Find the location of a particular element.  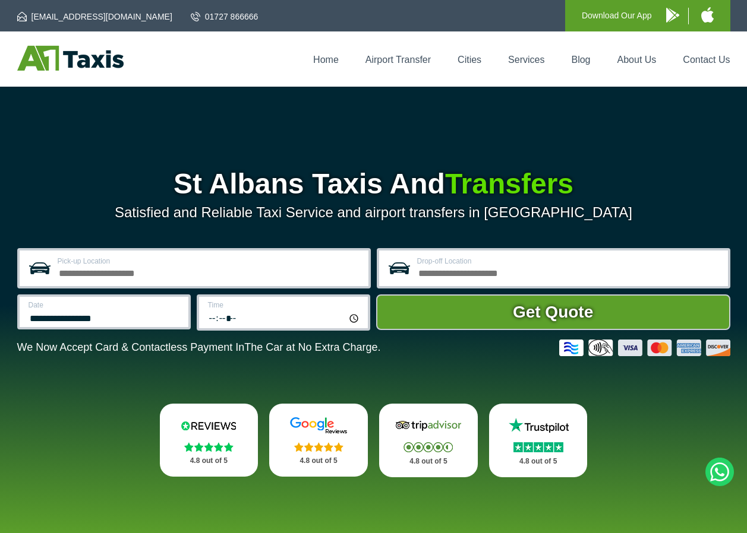

img: A1 Taxis iPhone App is located at coordinates (707, 15).